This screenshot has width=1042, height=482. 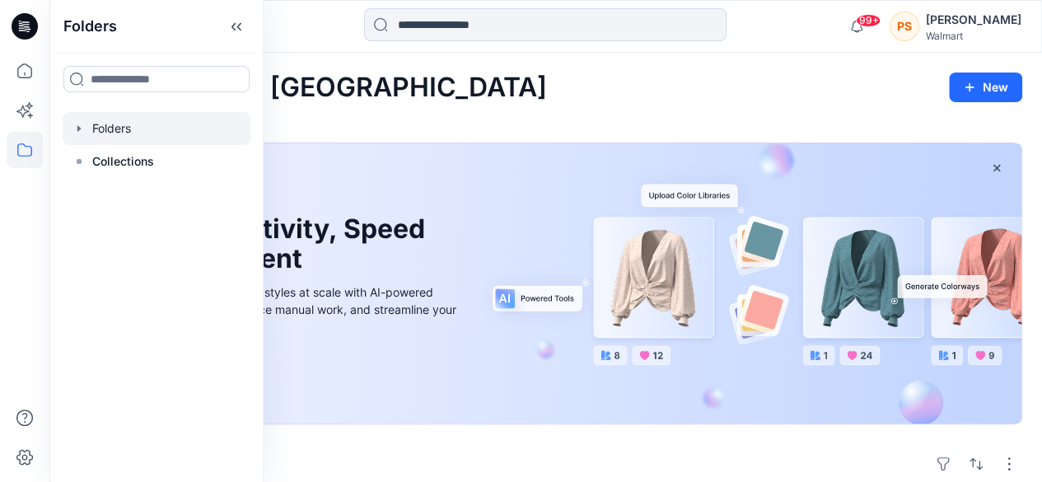 I want to click on span: 99+, so click(x=869, y=21).